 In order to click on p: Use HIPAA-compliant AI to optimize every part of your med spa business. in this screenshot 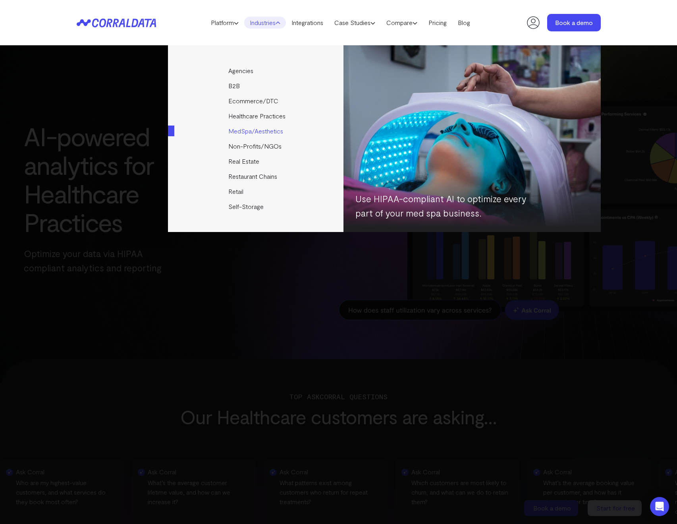, I will do `click(445, 206)`.